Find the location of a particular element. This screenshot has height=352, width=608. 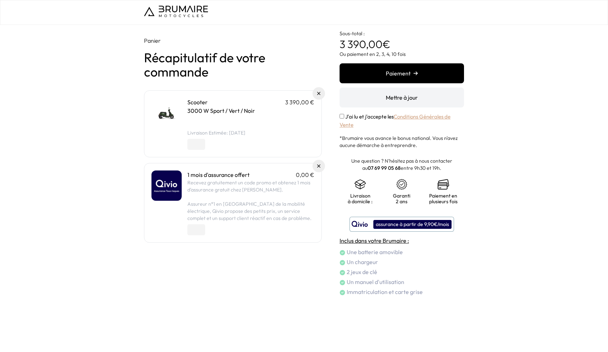

span: Sous-total : is located at coordinates (352, 33).